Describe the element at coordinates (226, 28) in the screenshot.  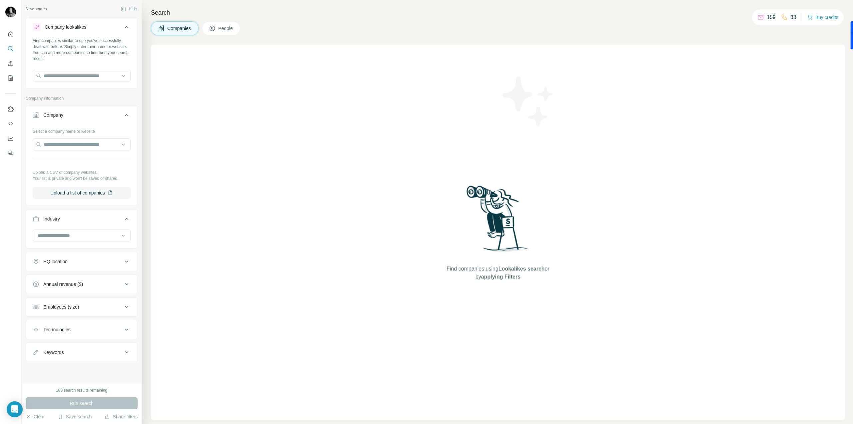
I see `span: People` at that location.